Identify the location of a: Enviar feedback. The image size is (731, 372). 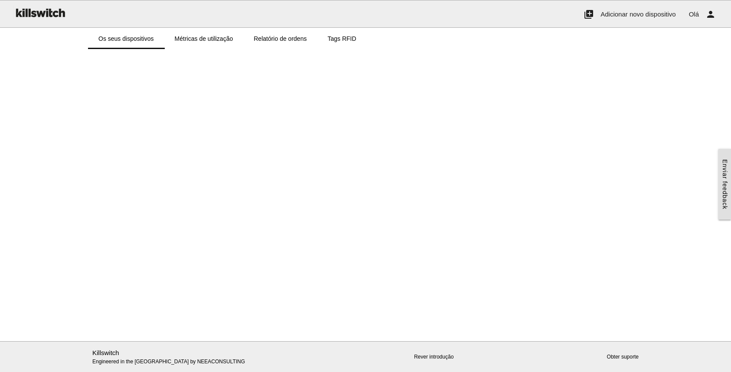
(725, 184).